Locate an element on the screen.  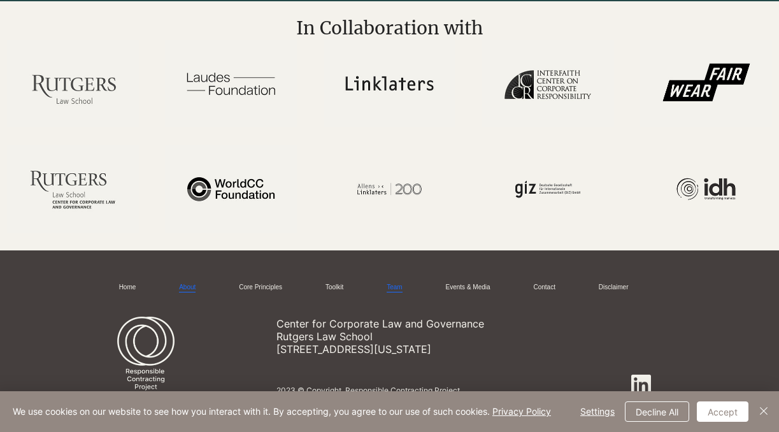
span: Settings is located at coordinates (597, 411).